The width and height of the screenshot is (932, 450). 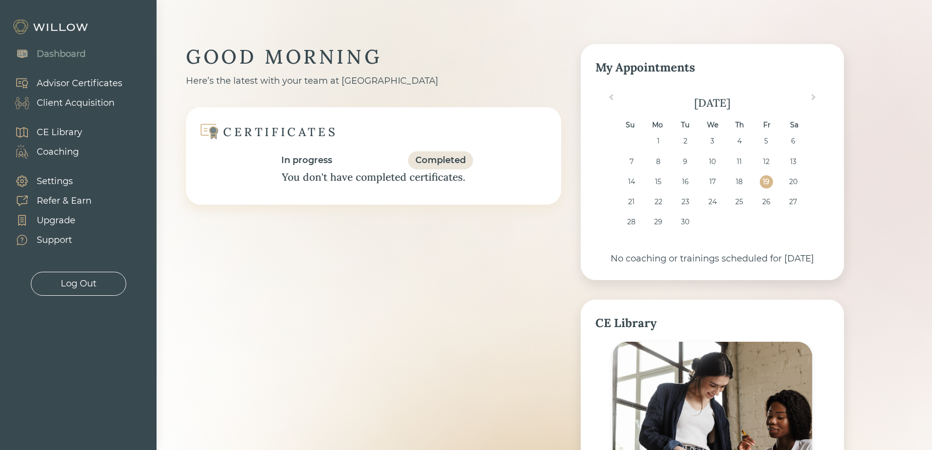 I want to click on div: My Appointments, so click(x=712, y=68).